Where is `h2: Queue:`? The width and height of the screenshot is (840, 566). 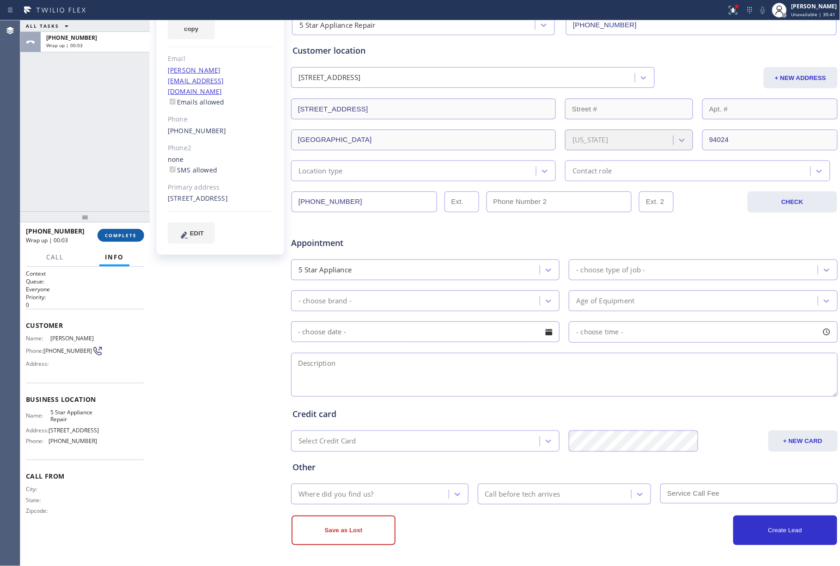 h2: Queue: is located at coordinates (85, 281).